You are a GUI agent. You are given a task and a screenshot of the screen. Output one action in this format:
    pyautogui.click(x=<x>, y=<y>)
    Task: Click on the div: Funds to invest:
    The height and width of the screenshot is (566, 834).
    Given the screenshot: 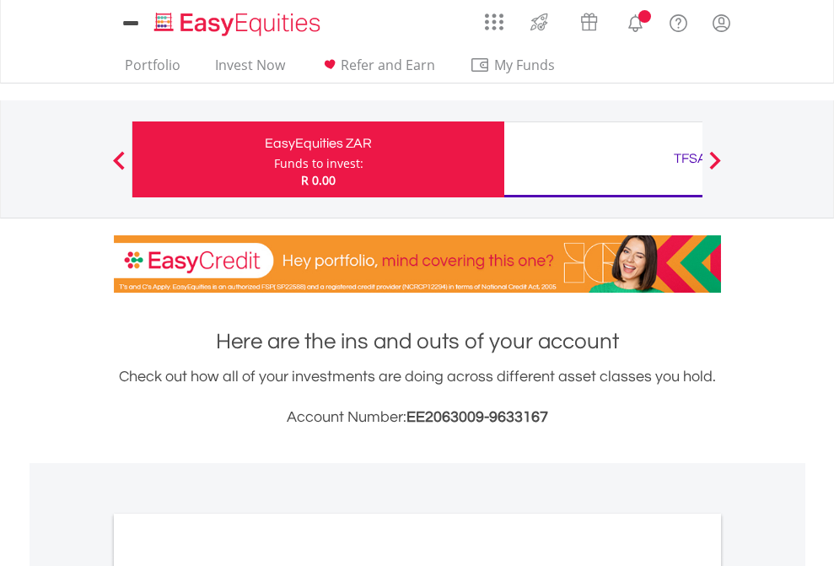 What is the action you would take?
    pyautogui.click(x=319, y=164)
    